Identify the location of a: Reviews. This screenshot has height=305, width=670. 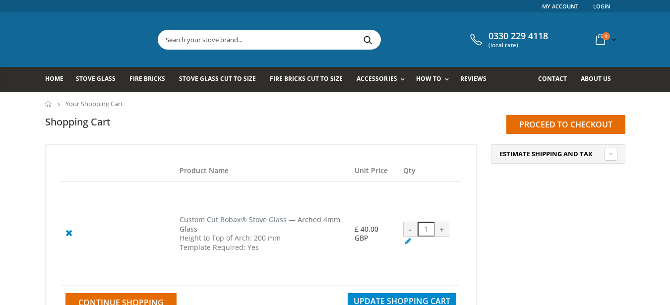
(477, 79).